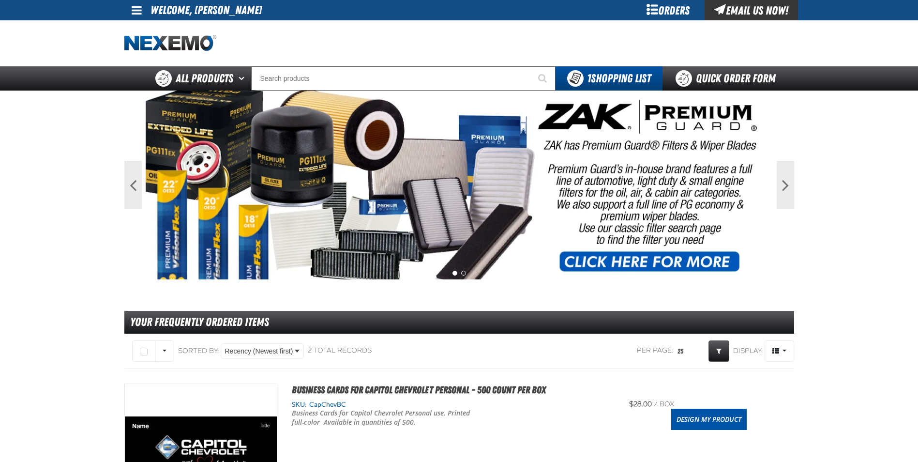 The image size is (918, 462). Describe the element at coordinates (640, 404) in the screenshot. I see `span: $28.00` at that location.